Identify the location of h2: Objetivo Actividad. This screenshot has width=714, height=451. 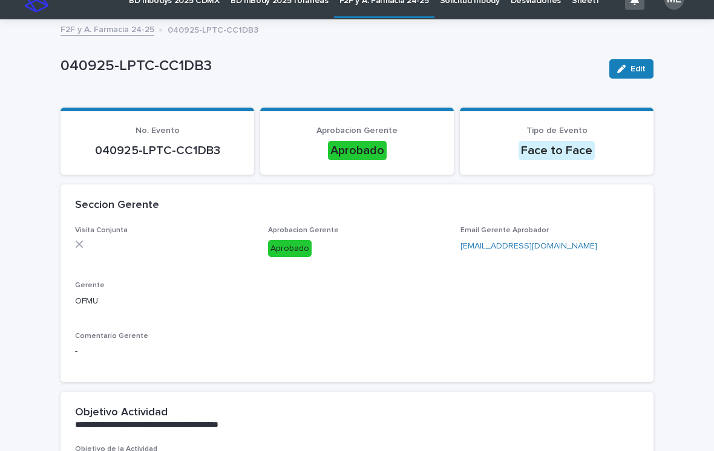
(121, 413).